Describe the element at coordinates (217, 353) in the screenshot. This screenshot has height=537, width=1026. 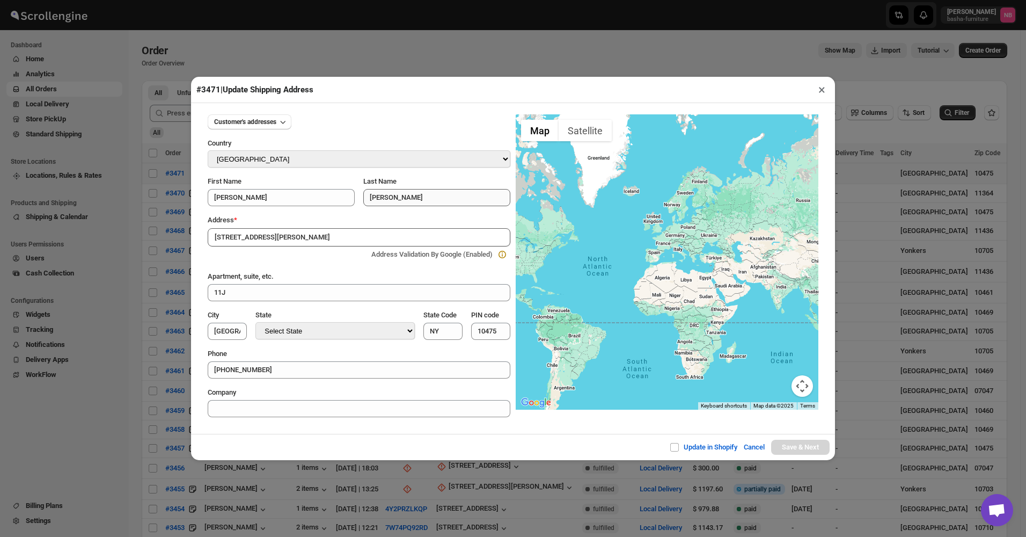
I see `span: Phone` at that location.